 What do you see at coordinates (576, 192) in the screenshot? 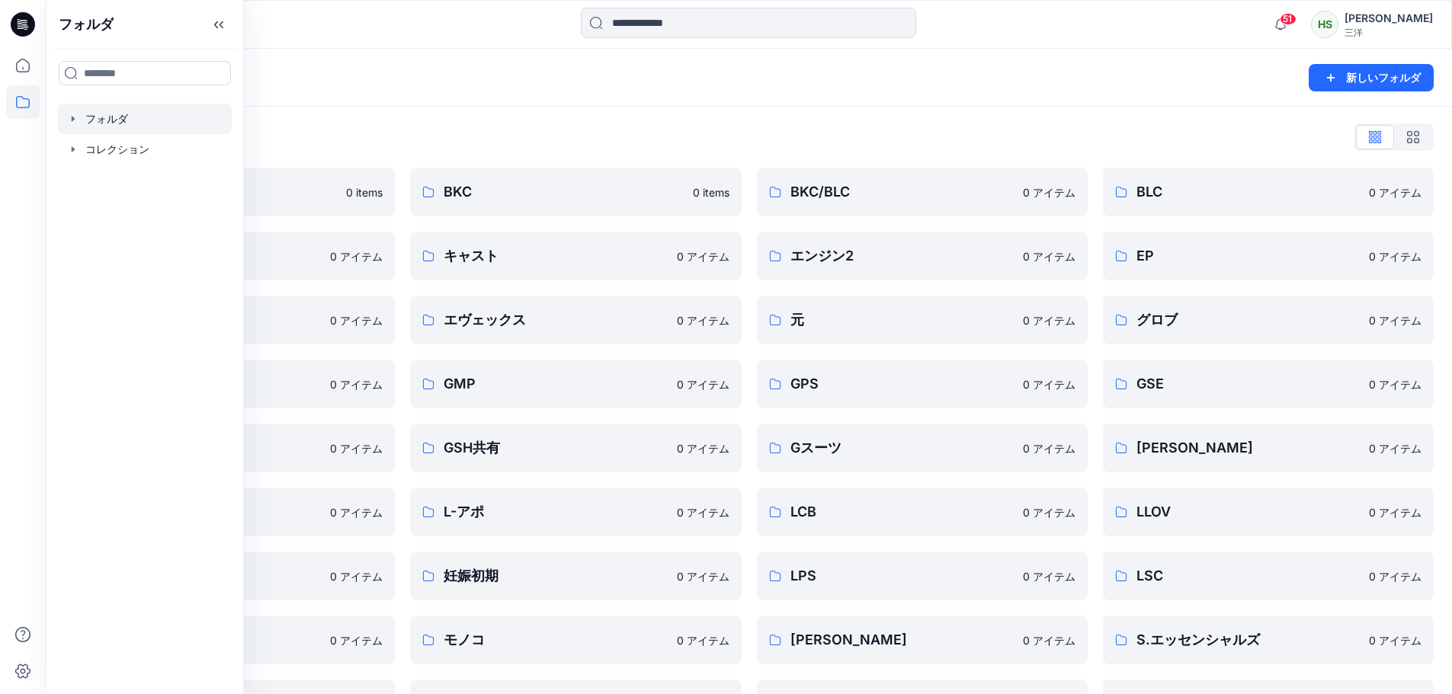
I see `a: BKC0 items` at bounding box center [576, 192].